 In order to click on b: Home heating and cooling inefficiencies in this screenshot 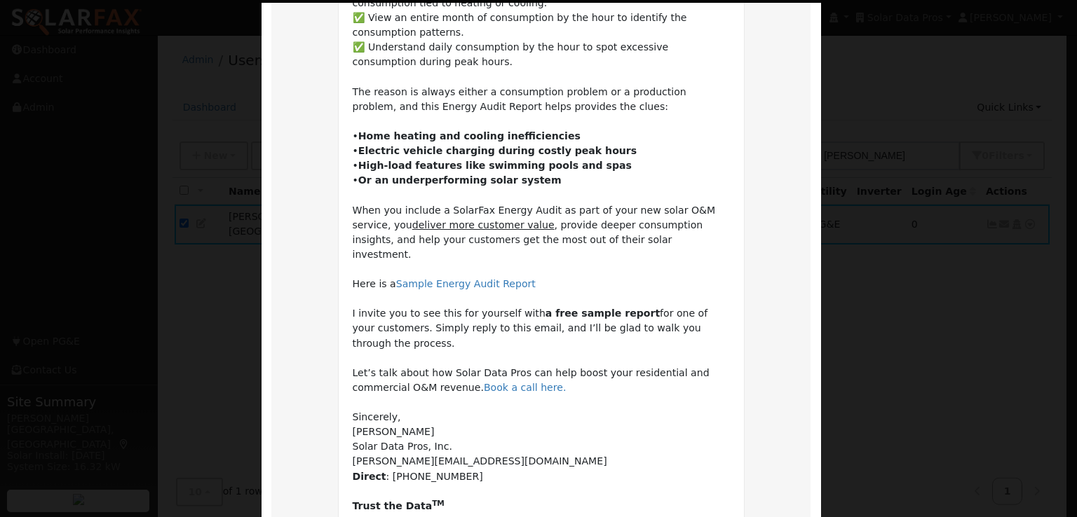, I will do `click(469, 136)`.